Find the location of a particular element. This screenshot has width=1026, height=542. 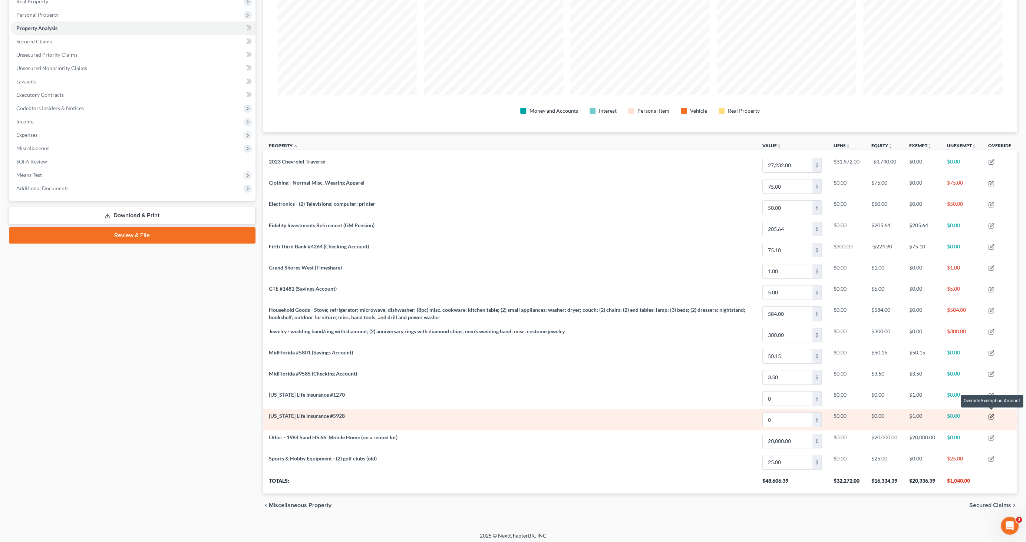

button: Secured Claims chevron_right is located at coordinates (993, 505).